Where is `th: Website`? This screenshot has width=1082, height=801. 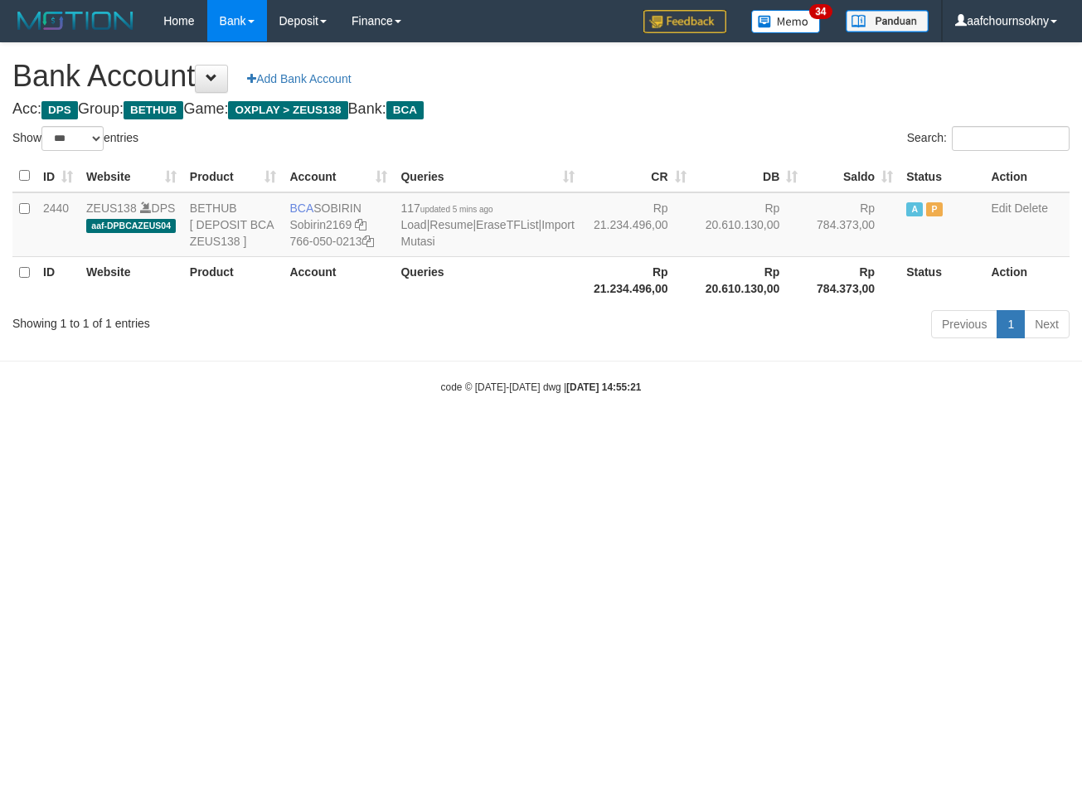
th: Website is located at coordinates (131, 279).